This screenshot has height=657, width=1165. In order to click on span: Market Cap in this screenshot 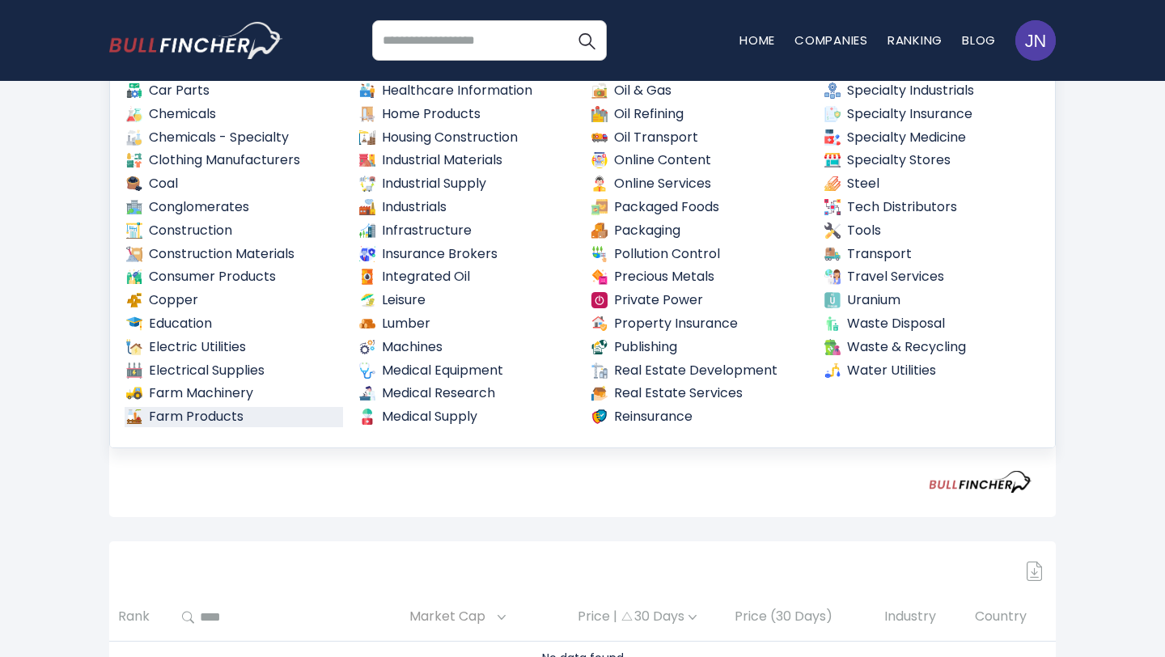, I will do `click(451, 617)`.